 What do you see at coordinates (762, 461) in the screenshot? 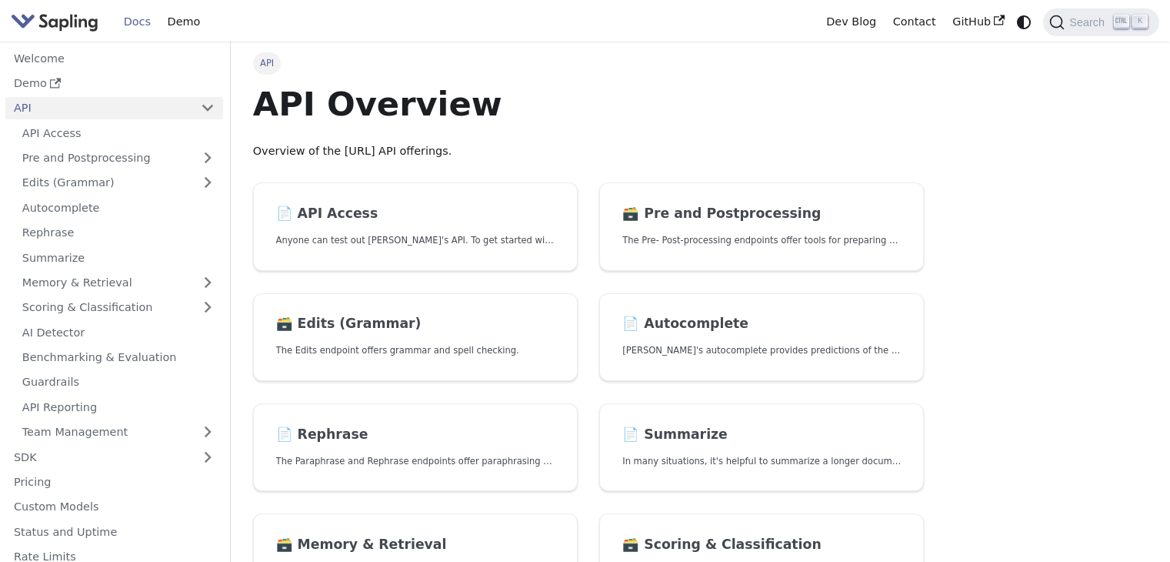
I see `p: In many situations, it's helpful to summarize a longer document into a shorter, more easily diges...` at bounding box center [762, 461].